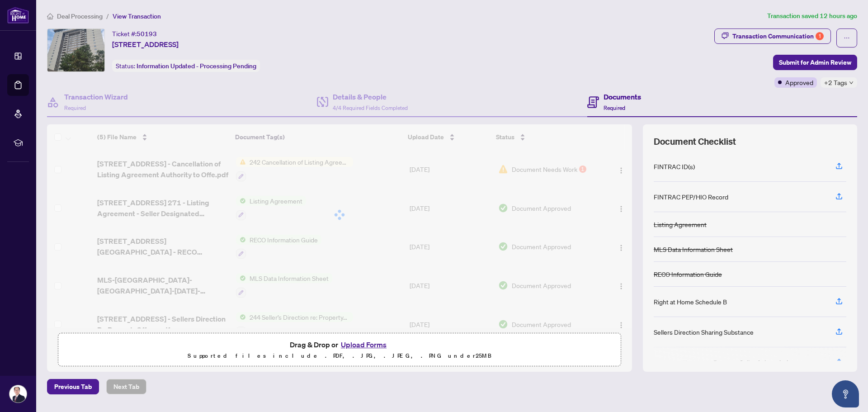 This screenshot has height=412, width=868. Describe the element at coordinates (690, 197) in the screenshot. I see `div: FINTRAC PEP/HIO Record` at that location.